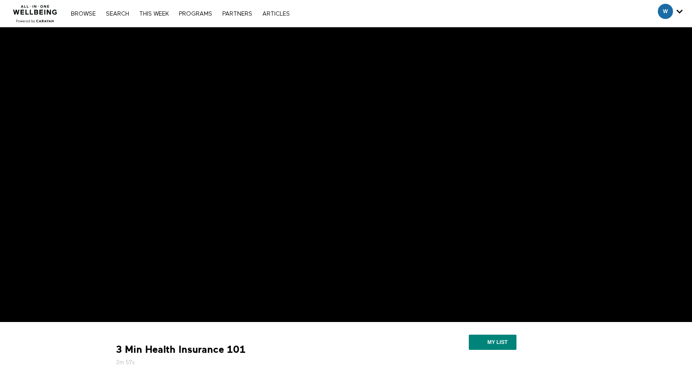  What do you see at coordinates (117, 14) in the screenshot?
I see `a: Search` at bounding box center [117, 14].